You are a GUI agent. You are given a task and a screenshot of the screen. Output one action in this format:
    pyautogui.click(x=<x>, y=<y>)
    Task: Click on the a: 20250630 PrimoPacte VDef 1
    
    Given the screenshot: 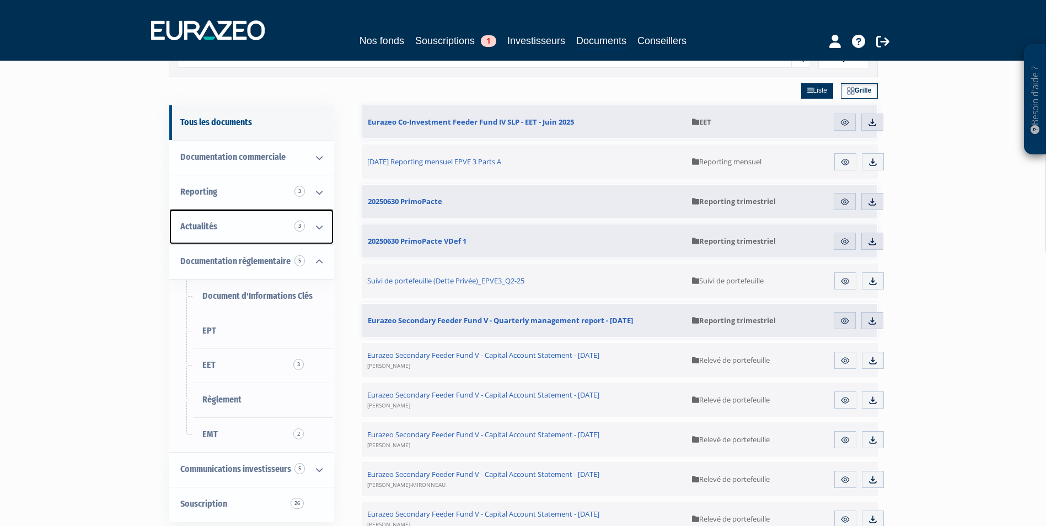 What is the action you would take?
    pyautogui.click(x=524, y=241)
    